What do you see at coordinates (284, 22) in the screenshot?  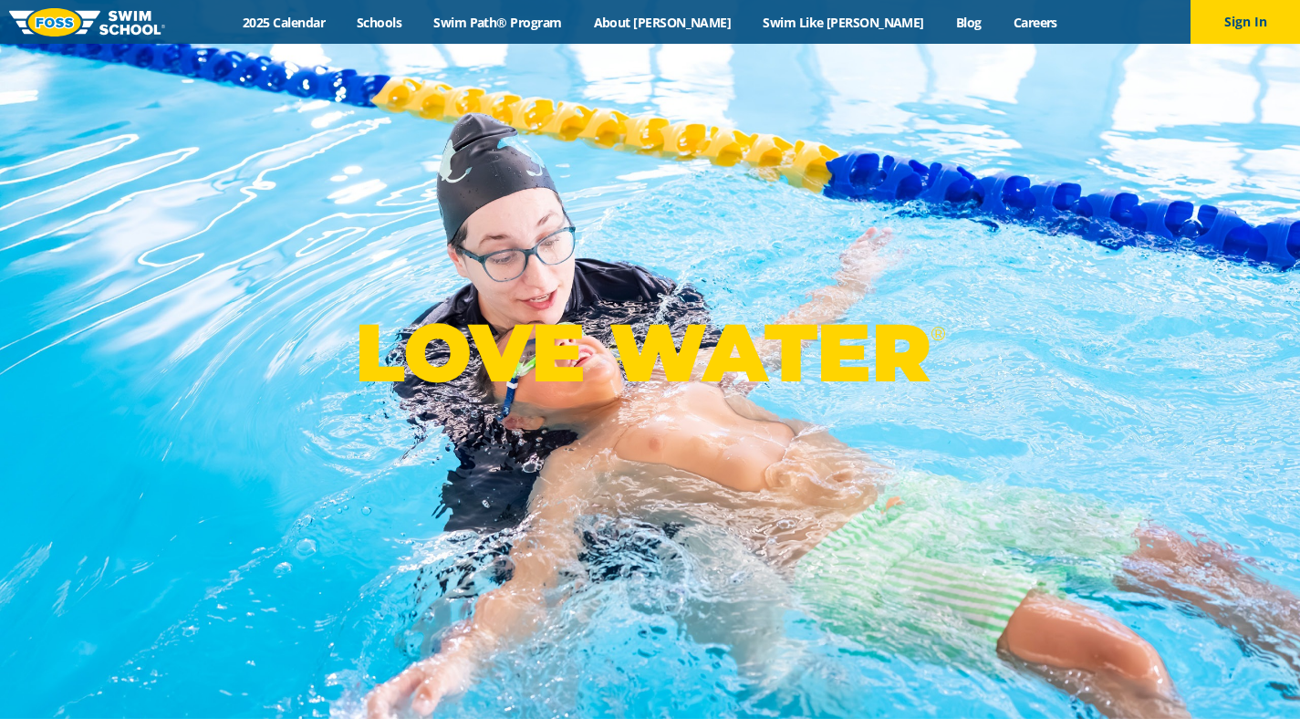 I see `a: 2025 Calendar` at bounding box center [284, 22].